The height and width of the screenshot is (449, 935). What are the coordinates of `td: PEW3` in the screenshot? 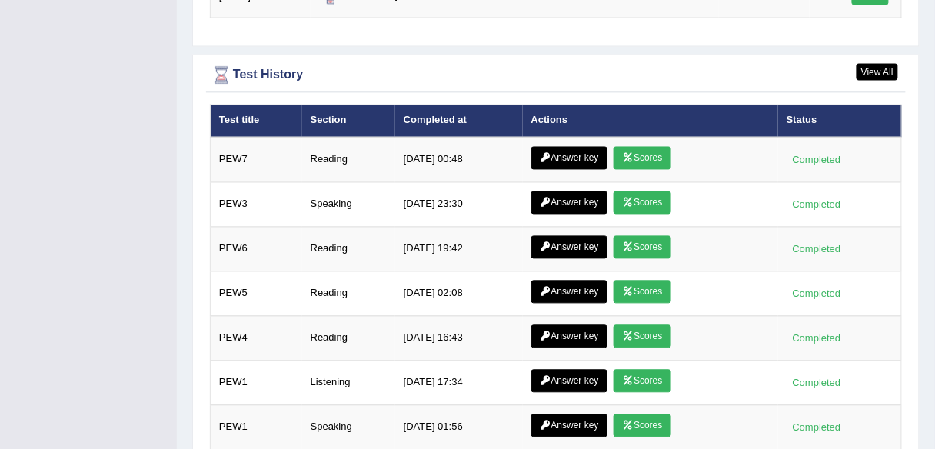 It's located at (256, 204).